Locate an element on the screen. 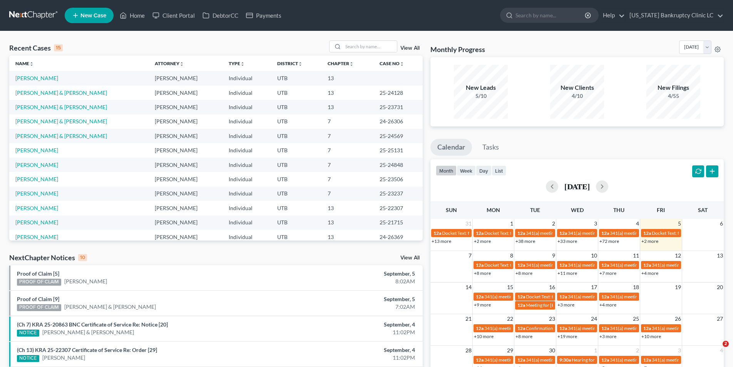 The width and height of the screenshot is (733, 367). span: 28 is located at coordinates (469, 350).